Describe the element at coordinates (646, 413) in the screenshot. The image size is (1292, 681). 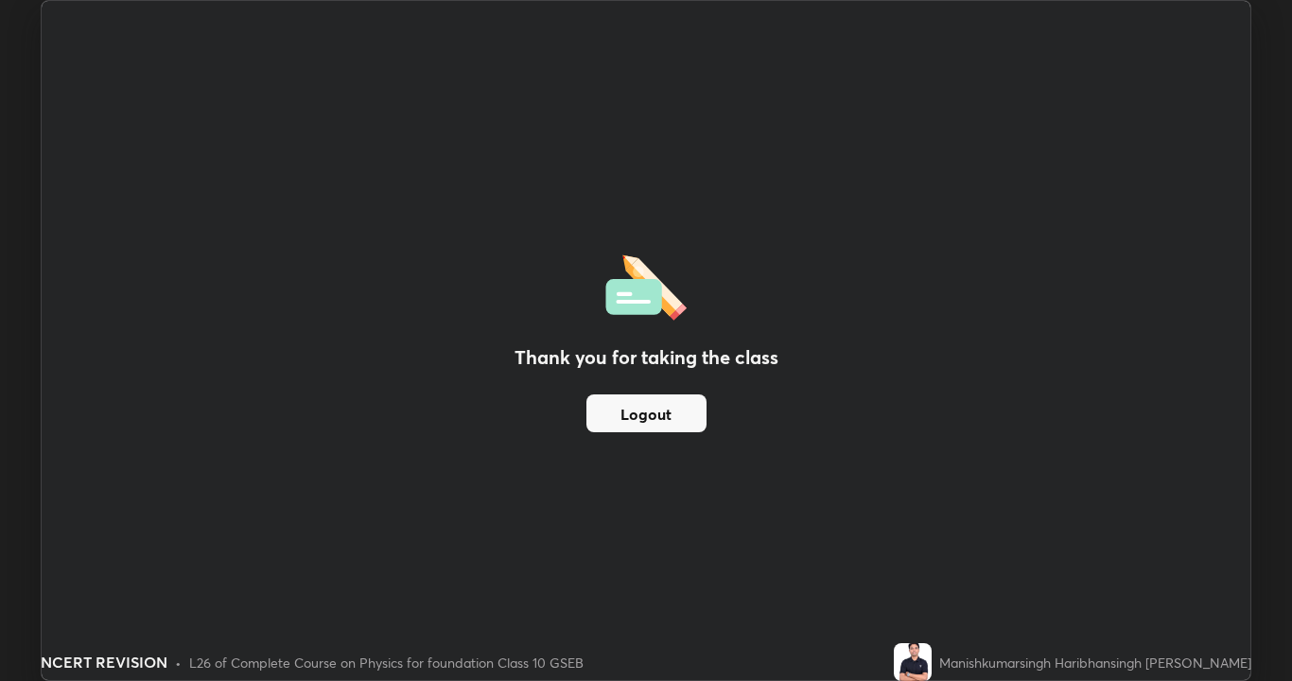
I see `button: Logout` at that location.